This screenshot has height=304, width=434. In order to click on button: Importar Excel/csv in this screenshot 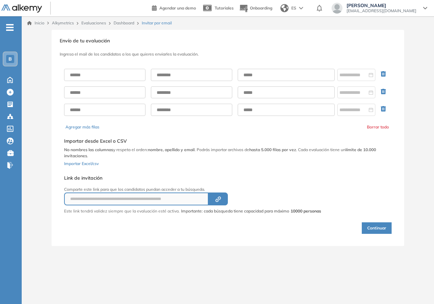, I will do `click(81, 163)`.